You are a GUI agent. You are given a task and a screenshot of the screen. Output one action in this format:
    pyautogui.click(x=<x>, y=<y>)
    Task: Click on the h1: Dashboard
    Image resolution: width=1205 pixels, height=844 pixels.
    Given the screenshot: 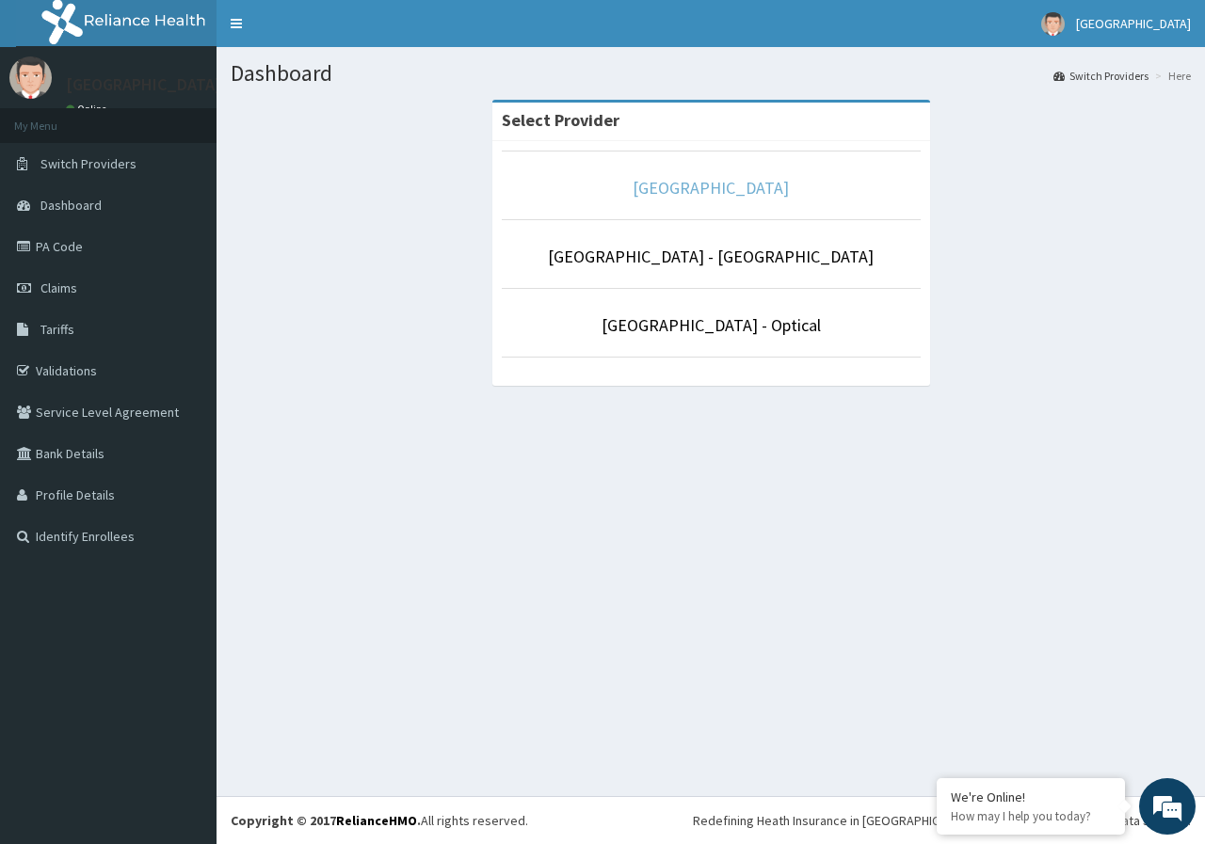 What is the action you would take?
    pyautogui.click(x=711, y=73)
    